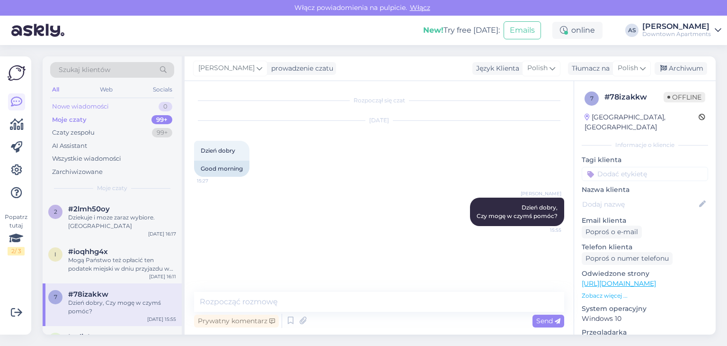 This screenshot has width=727, height=346. I want to click on div: Poproś o e-mail, so click(612, 232).